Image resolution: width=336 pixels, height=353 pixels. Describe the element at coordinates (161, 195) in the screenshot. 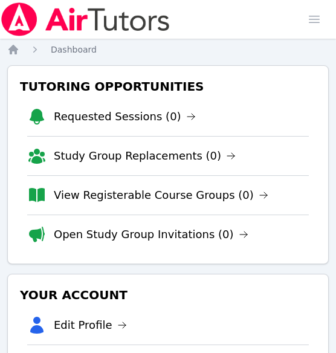

I see `a: View Registerable Course Groups (0)` at that location.